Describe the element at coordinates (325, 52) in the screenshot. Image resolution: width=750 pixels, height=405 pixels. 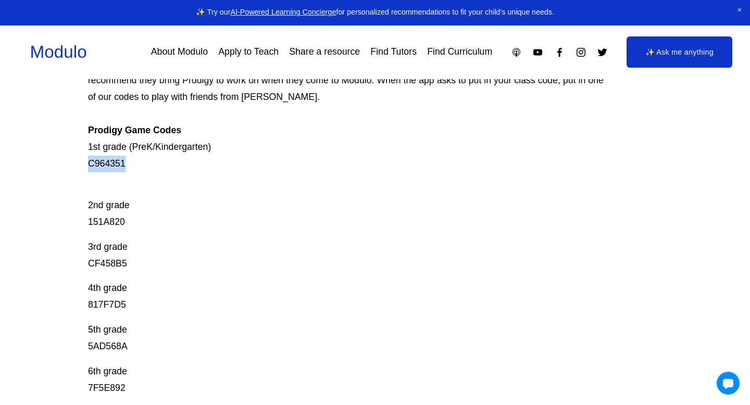
I see `a: Share a resource` at that location.